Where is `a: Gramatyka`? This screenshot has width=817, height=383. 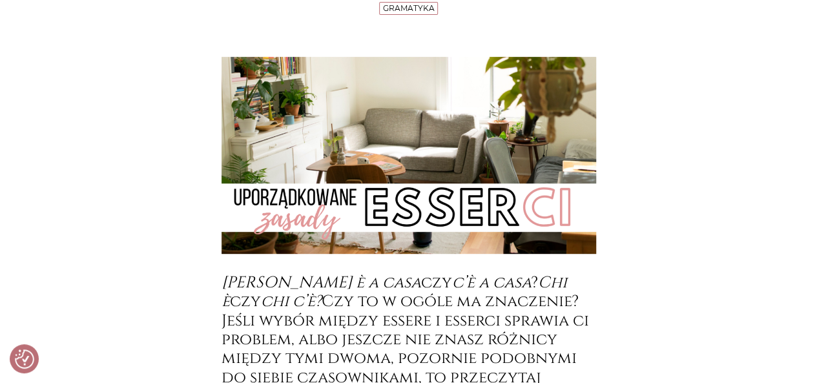
a: Gramatyka is located at coordinates (409, 8).